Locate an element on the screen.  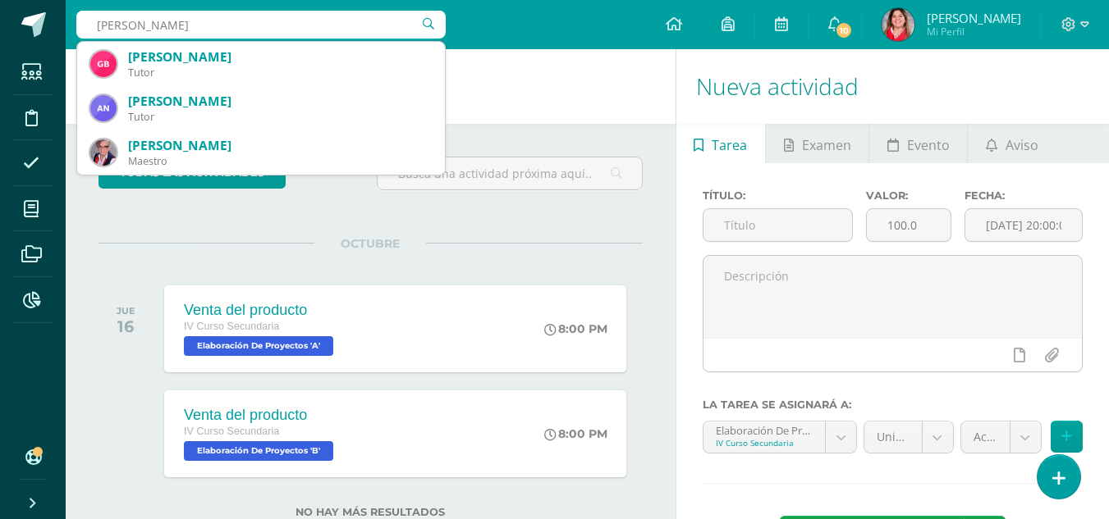
span: Tarea is located at coordinates (729, 145).